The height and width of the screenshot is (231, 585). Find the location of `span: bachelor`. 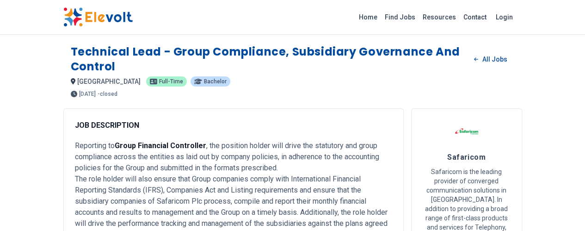

span: bachelor is located at coordinates (215, 81).